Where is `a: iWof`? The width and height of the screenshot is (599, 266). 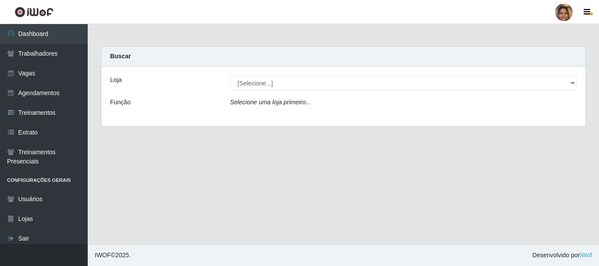 a: iWof is located at coordinates (585, 255).